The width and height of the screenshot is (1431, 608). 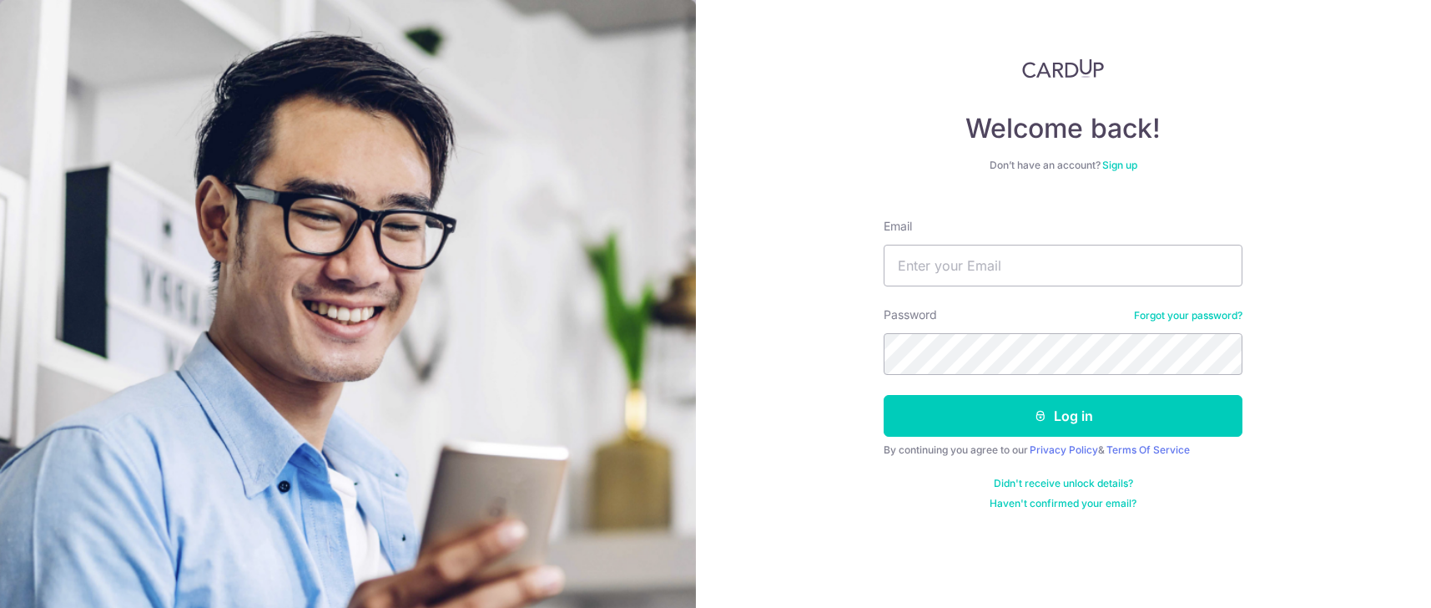 What do you see at coordinates (1063, 503) in the screenshot?
I see `a: Haven't confirmed your email?` at bounding box center [1063, 503].